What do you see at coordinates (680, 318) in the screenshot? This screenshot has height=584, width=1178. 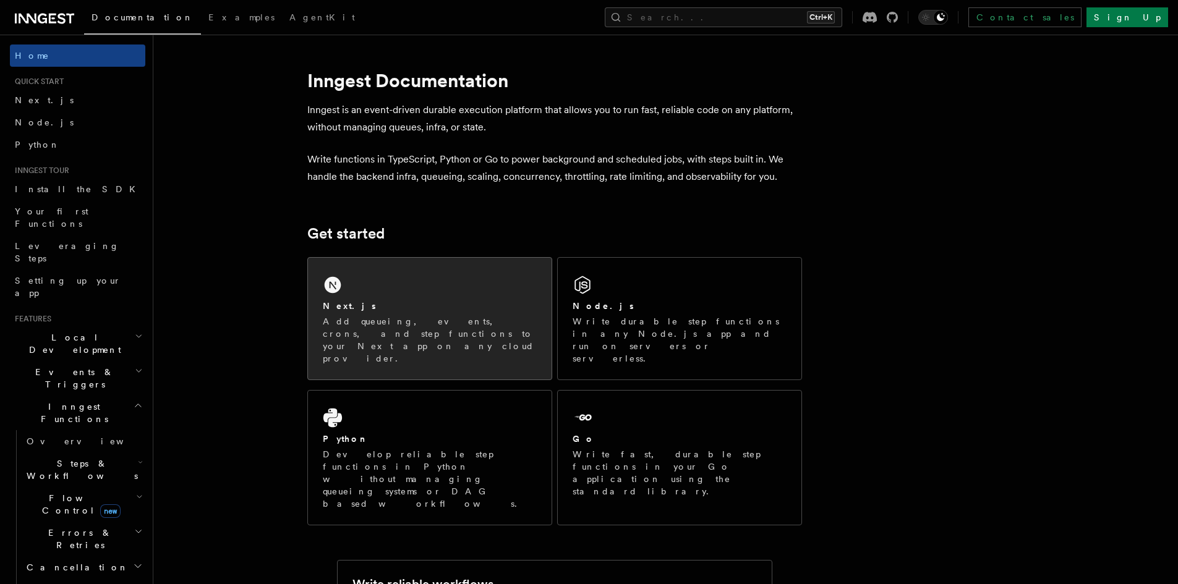 I see `a: Node.jsWrite durable step functions in any Node.js app and run on servers or serverless.` at bounding box center [680, 318].